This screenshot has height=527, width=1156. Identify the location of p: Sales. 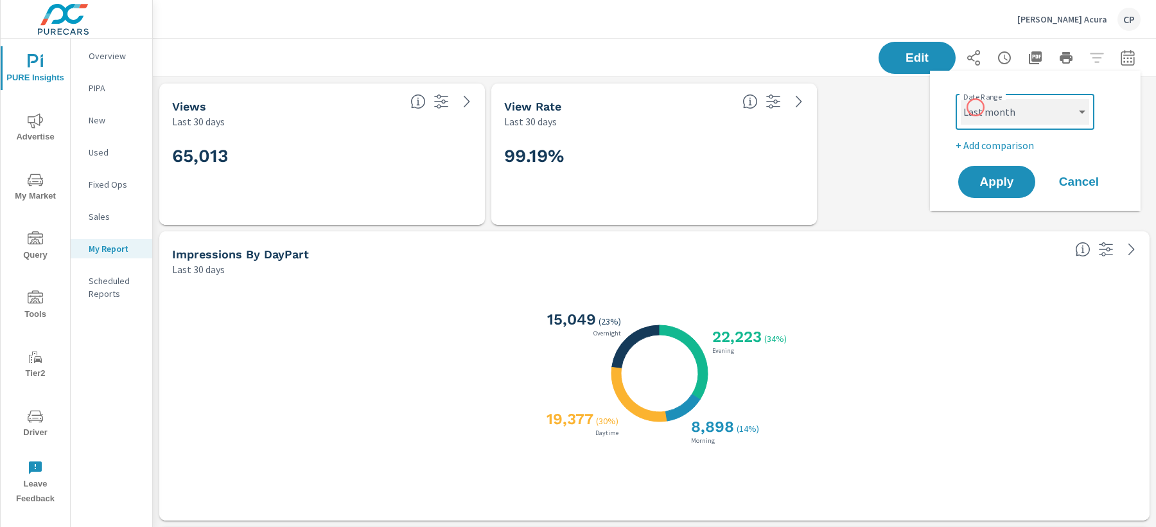
(115, 216).